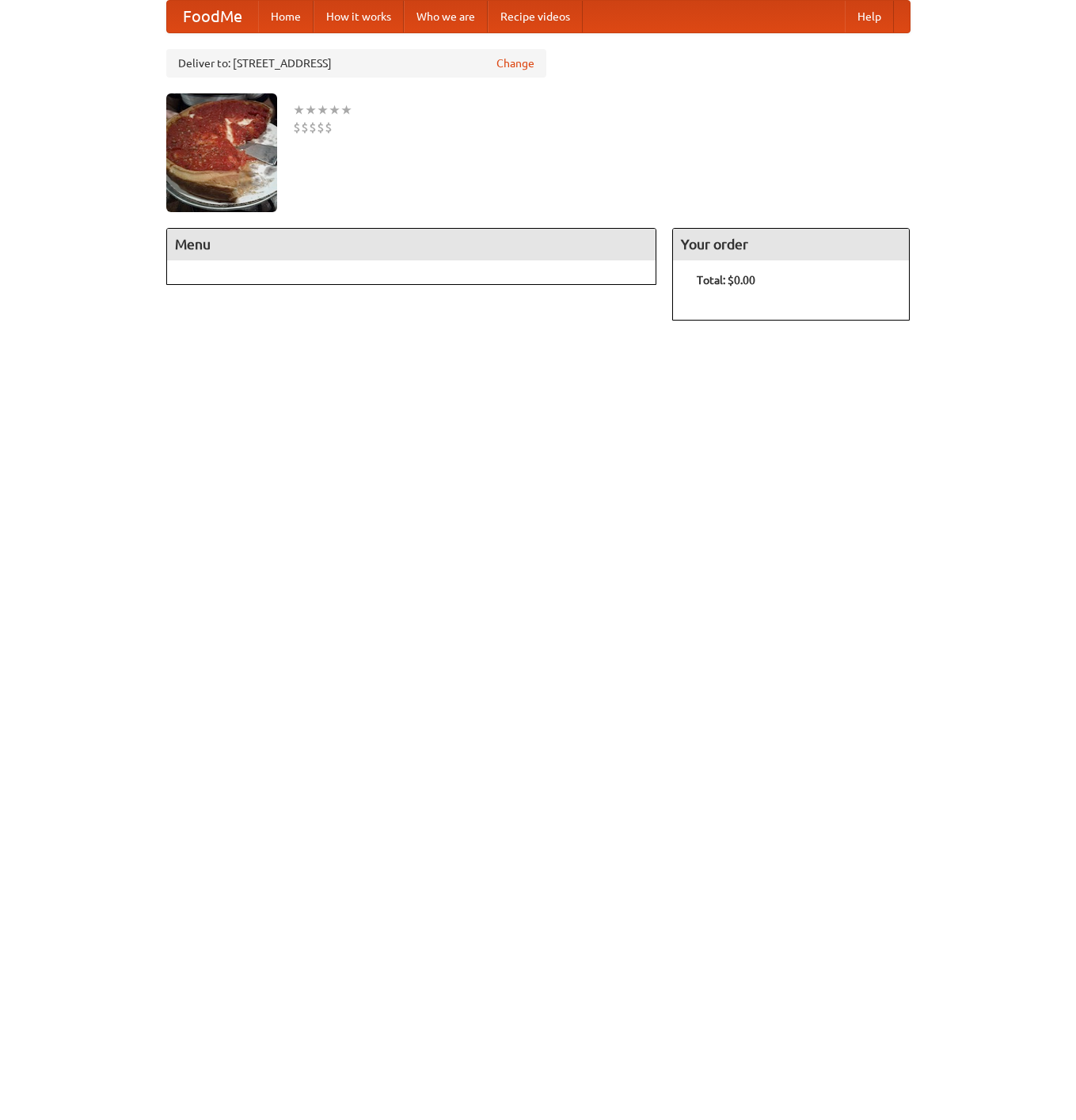 The image size is (1076, 1120). What do you see at coordinates (222, 152) in the screenshot?
I see `img: angular.jpg` at bounding box center [222, 152].